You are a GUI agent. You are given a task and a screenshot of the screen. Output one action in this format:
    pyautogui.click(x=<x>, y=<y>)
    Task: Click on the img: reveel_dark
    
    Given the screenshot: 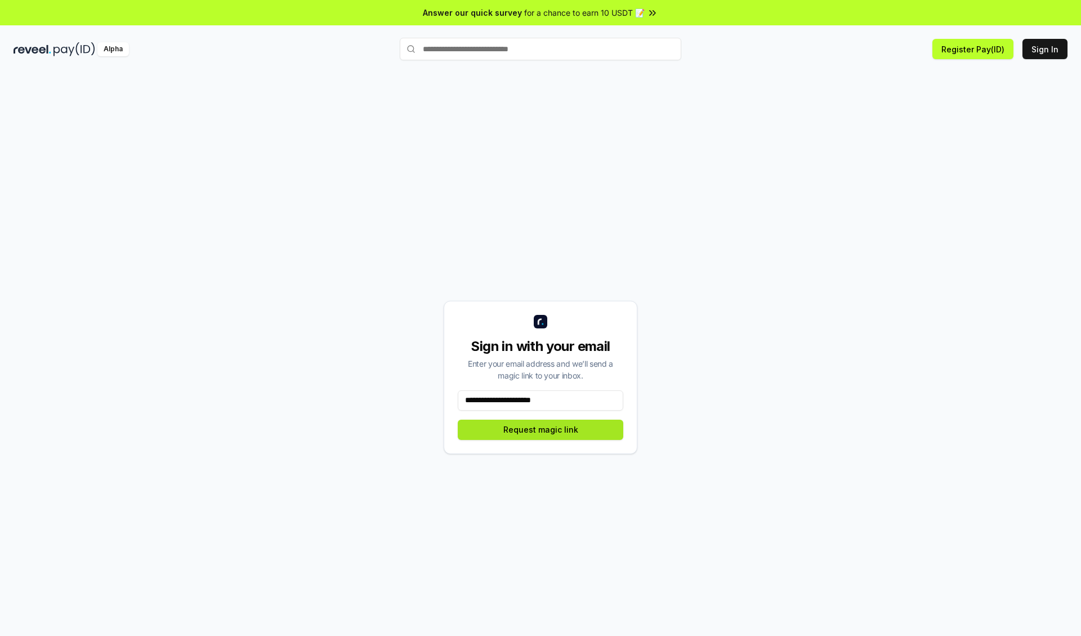 What is the action you would take?
    pyautogui.click(x=32, y=49)
    